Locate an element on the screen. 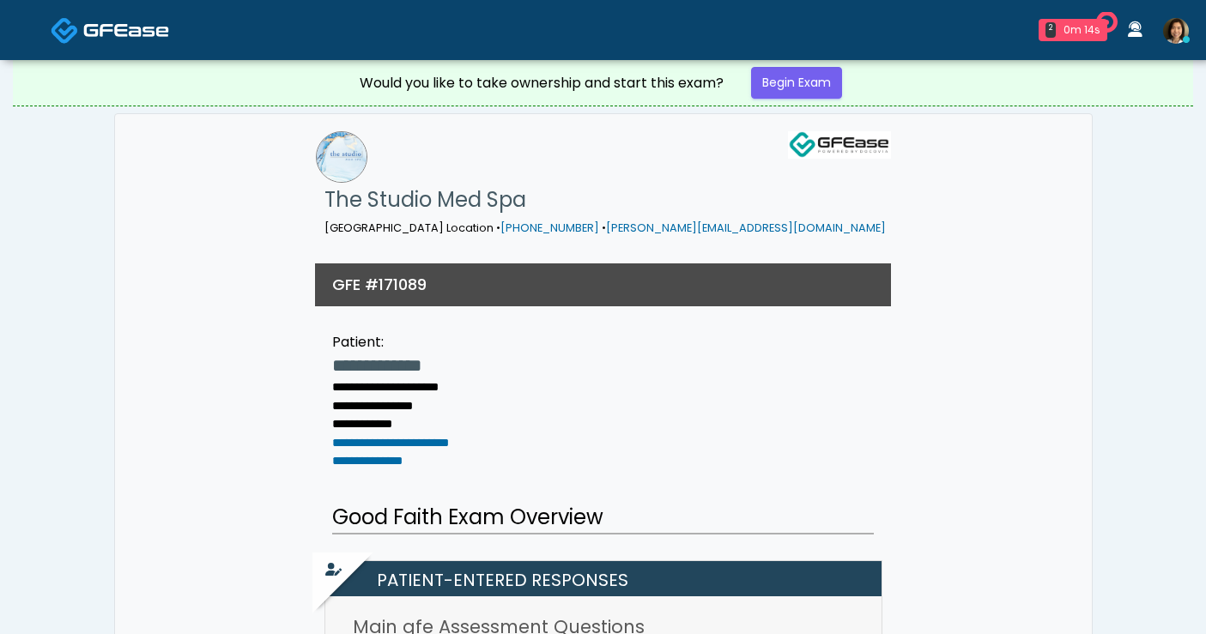  a: Docovia is located at coordinates (110, 29).